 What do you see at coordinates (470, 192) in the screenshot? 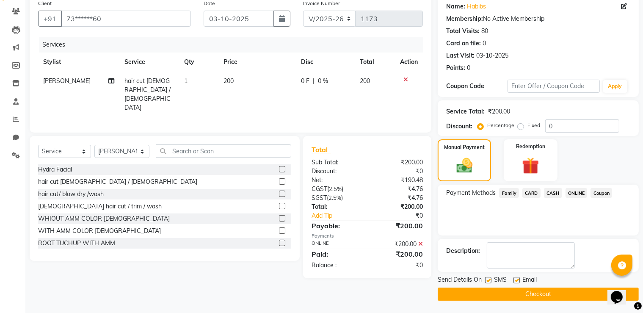
I see `span: Payment Methods` at bounding box center [470, 192].